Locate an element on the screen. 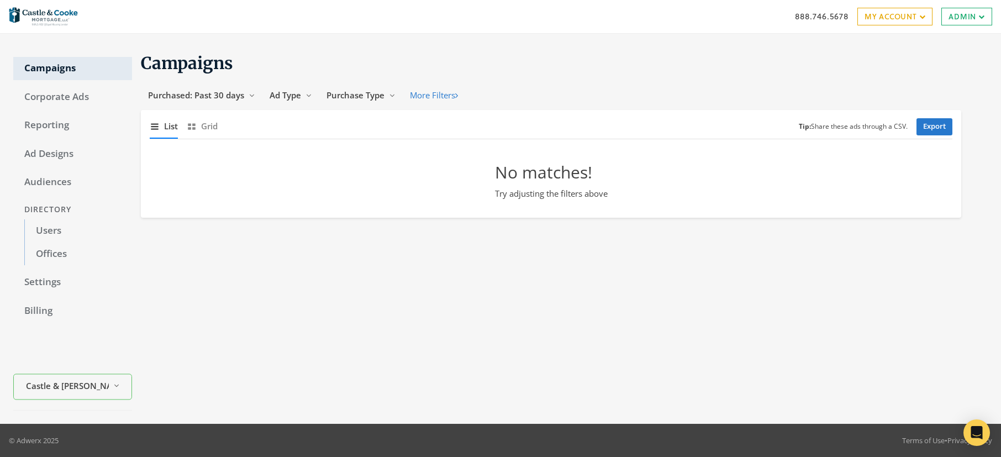 The width and height of the screenshot is (1001, 457). a: Billing is located at coordinates (72, 311).